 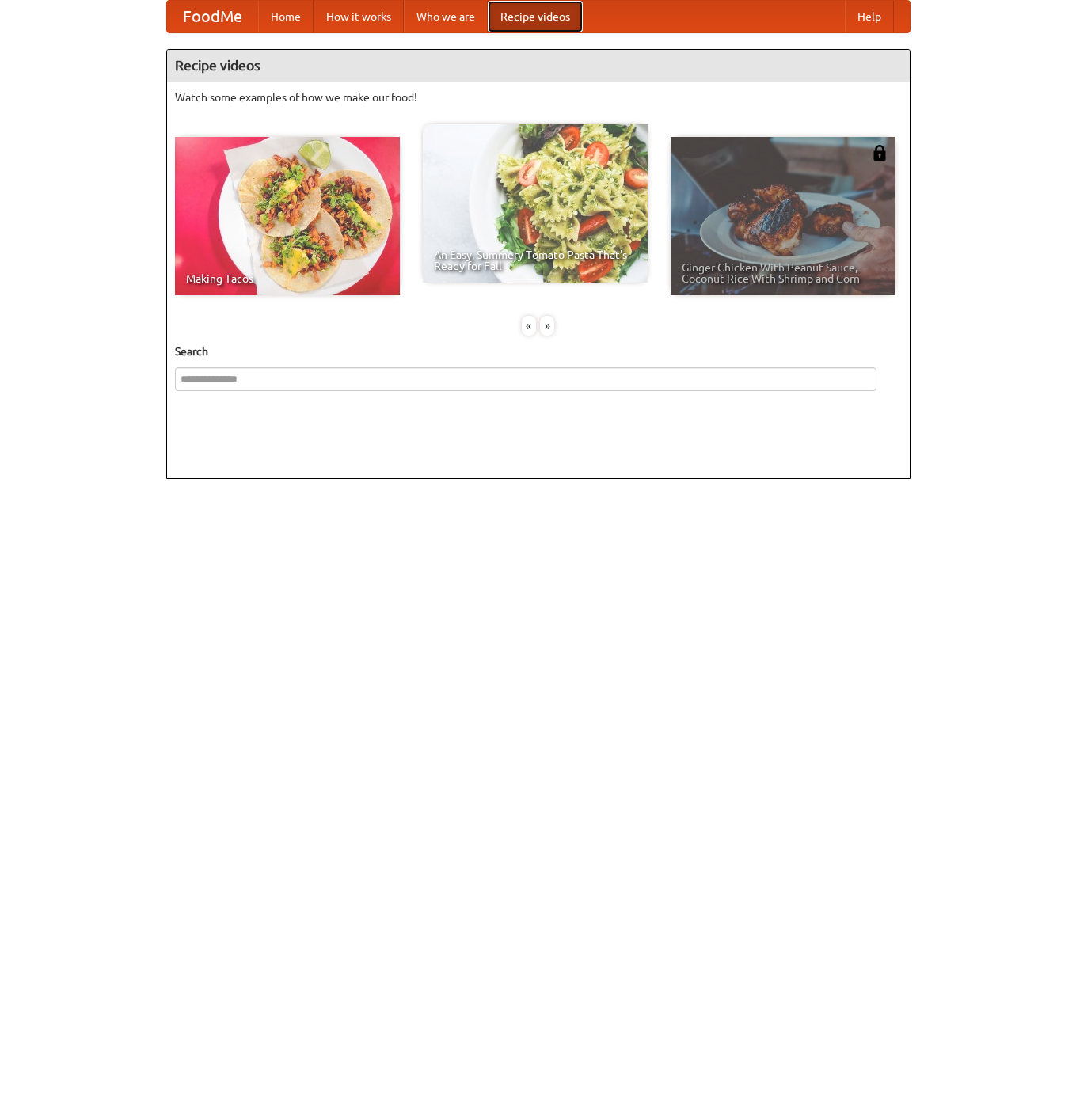 I want to click on a: How it works, so click(x=359, y=17).